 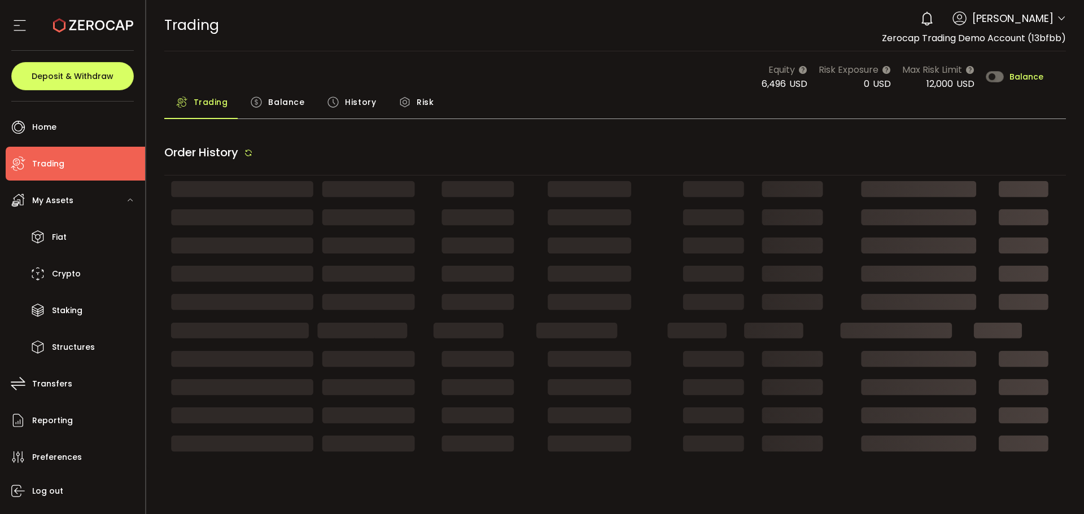 I want to click on span: Order History, so click(x=201, y=152).